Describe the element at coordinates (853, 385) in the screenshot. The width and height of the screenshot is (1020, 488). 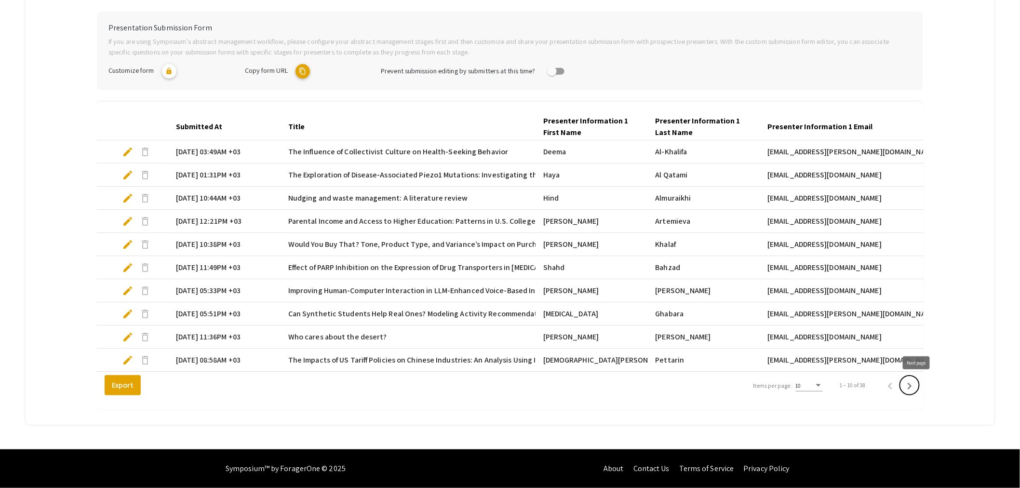
I see `div: 1 – 10 of 38` at that location.